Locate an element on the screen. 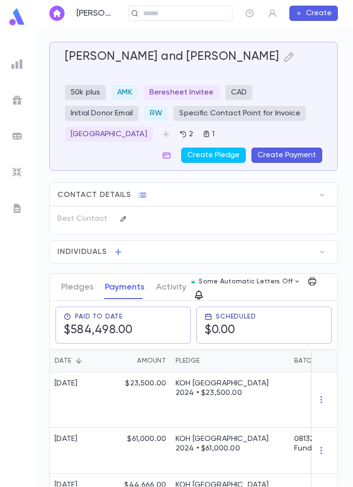 The height and width of the screenshot is (487, 353). p: RW is located at coordinates (156, 114).